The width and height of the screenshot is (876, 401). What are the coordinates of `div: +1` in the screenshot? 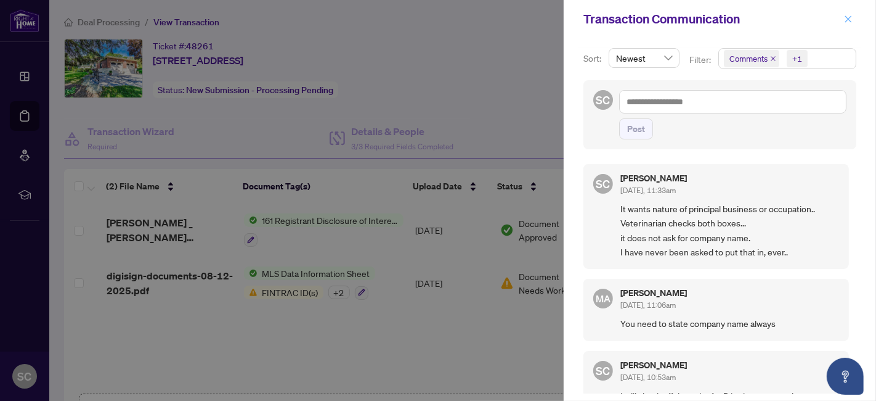 It's located at (797, 59).